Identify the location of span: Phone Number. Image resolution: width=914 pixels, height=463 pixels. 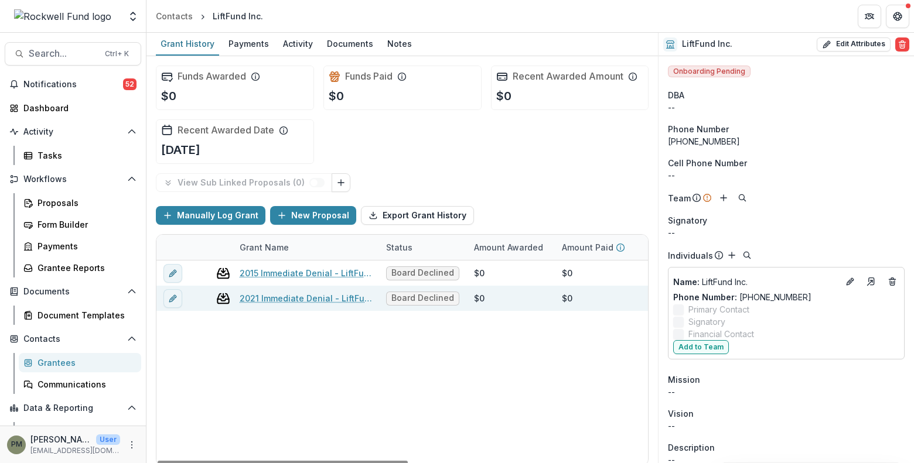
(698, 129).